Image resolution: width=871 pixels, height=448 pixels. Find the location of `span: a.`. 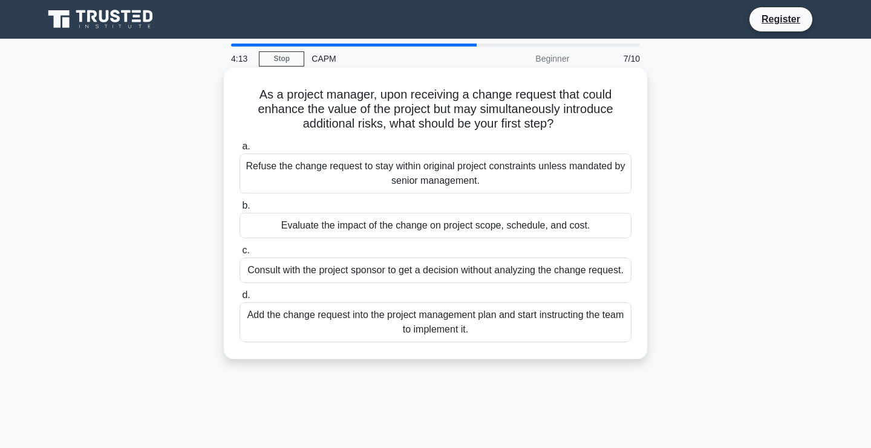

span: a. is located at coordinates (246, 146).